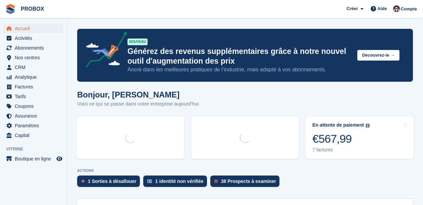 This screenshot has height=205, width=423. I want to click on span: Accueil, so click(35, 29).